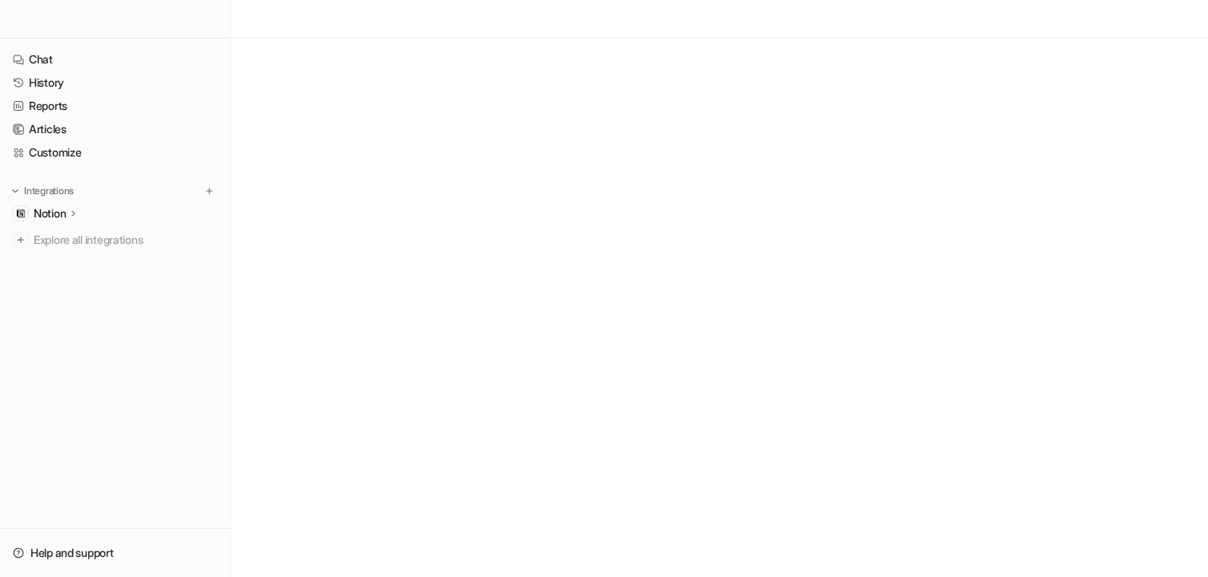 Image resolution: width=1208 pixels, height=577 pixels. Describe the element at coordinates (115, 129) in the screenshot. I see `a: Articles` at that location.